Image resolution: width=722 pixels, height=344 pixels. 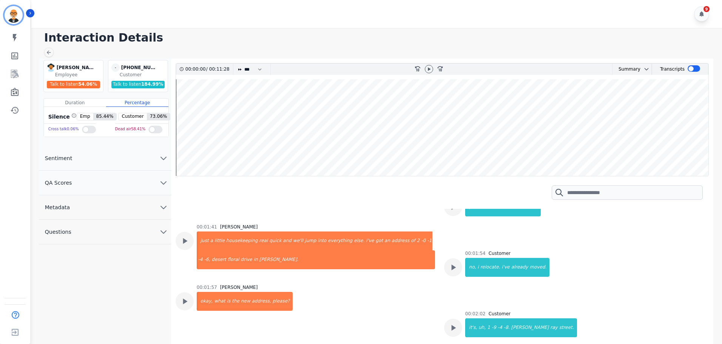 I want to click on button: Sentiment chevron down, so click(x=105, y=158).